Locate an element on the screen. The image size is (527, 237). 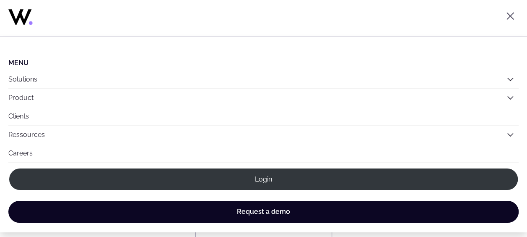
a: Request a demo is located at coordinates (264, 211).